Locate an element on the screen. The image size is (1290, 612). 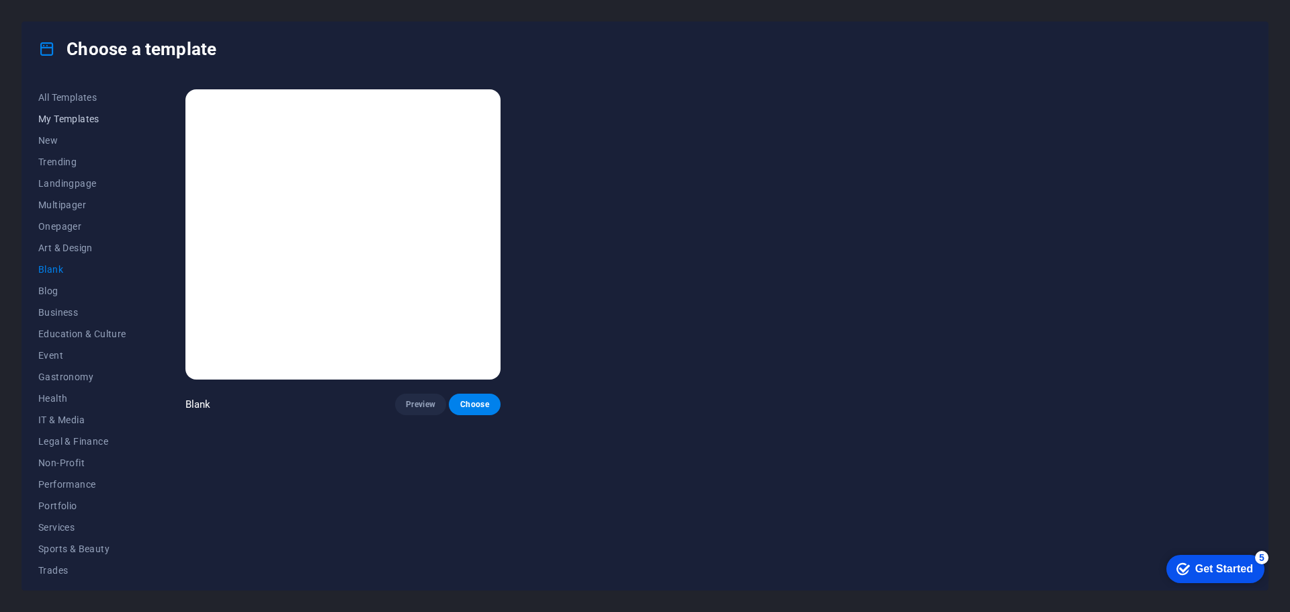
span: Choose is located at coordinates (474, 404).